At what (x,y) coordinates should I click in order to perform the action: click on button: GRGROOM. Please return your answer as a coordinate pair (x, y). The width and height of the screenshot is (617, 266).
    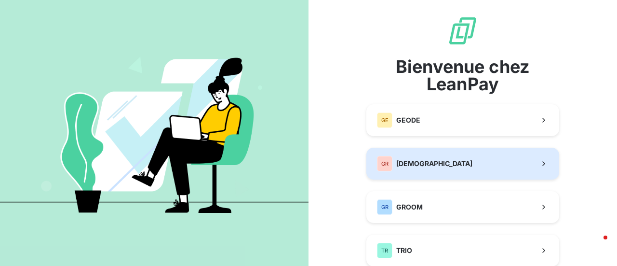
    Looking at the image, I should click on (463, 207).